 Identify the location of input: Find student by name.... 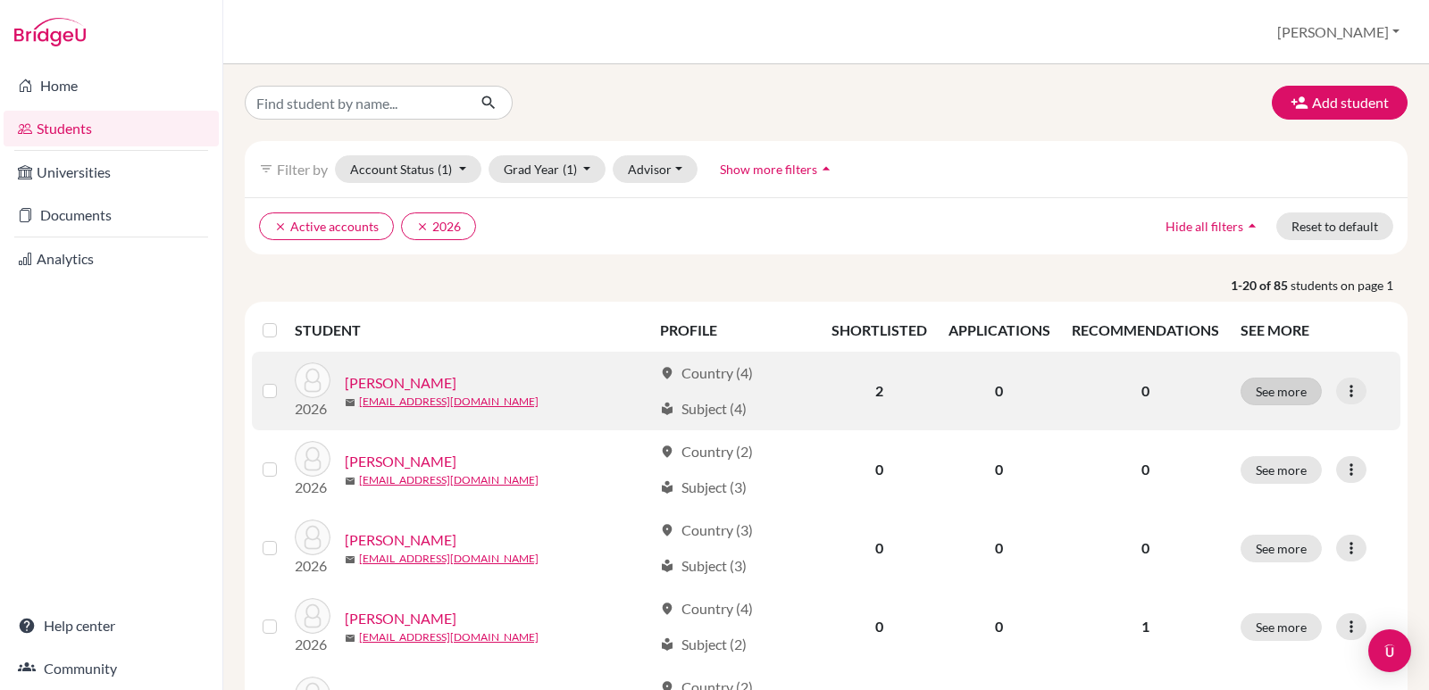
(356, 103).